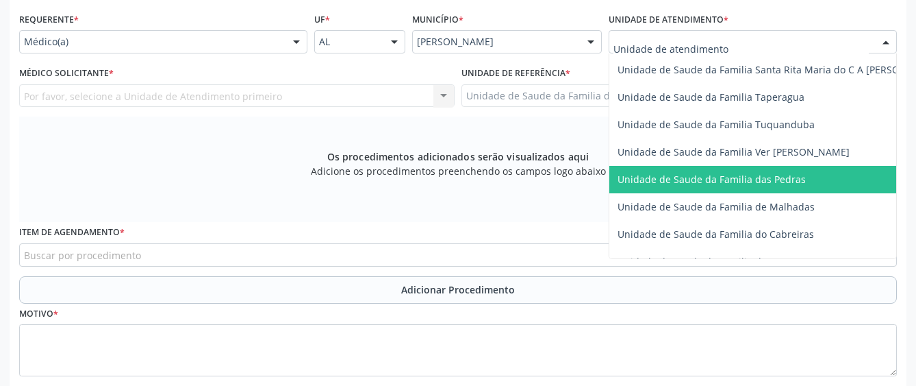 Image resolution: width=916 pixels, height=386 pixels. I want to click on label: Município, so click(438, 19).